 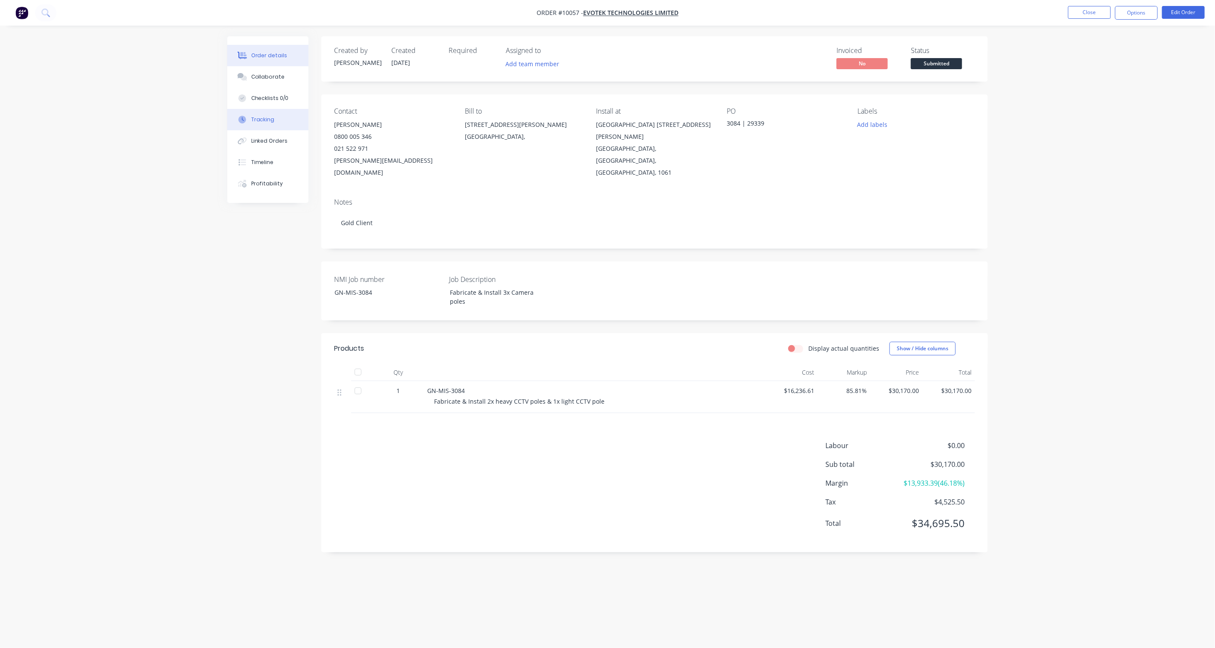 I want to click on button: Order details, so click(x=268, y=56).